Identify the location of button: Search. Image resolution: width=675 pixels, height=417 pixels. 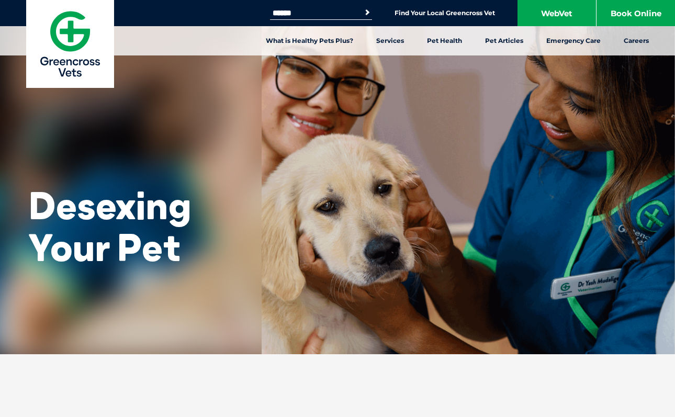
(367, 13).